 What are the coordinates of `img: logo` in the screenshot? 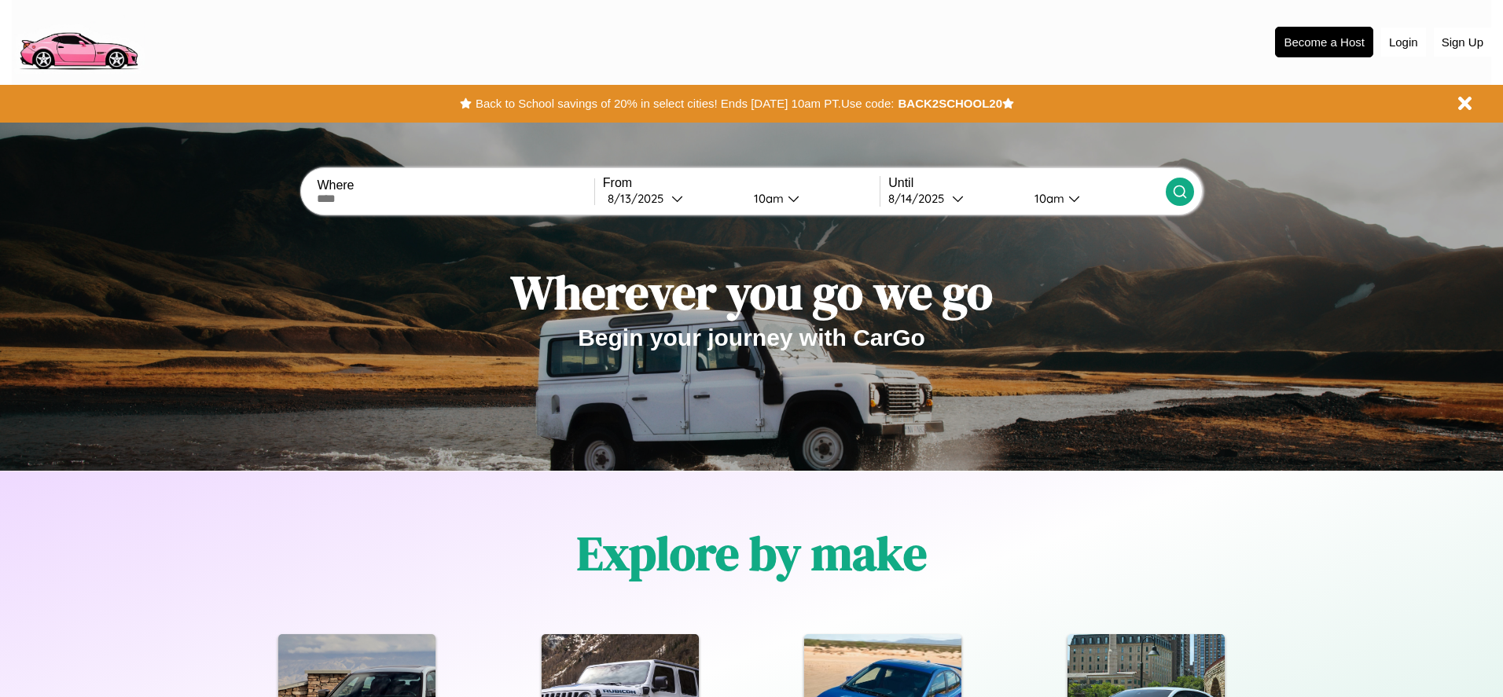 It's located at (78, 41).